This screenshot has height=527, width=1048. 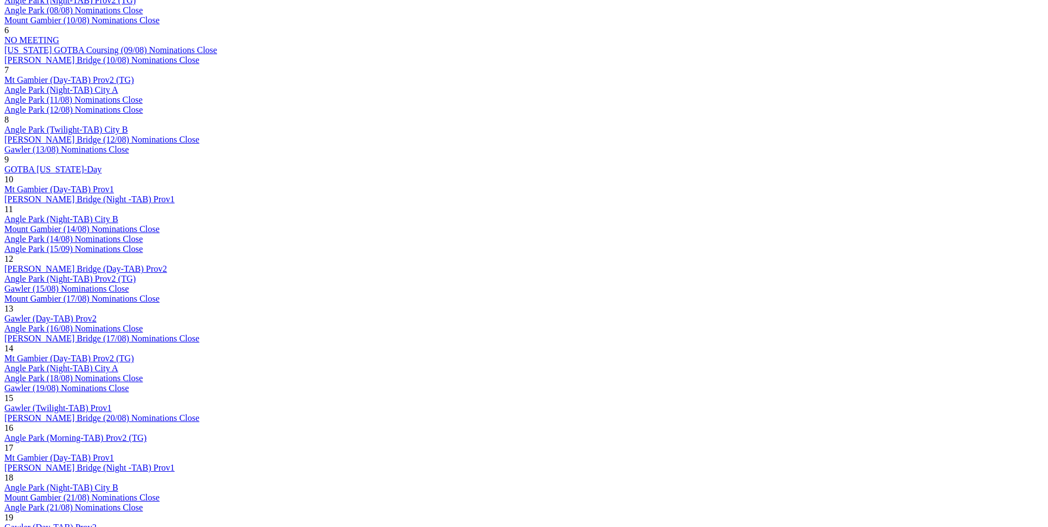 I want to click on a: Gawler (Day-TAB) Prov2, so click(x=50, y=318).